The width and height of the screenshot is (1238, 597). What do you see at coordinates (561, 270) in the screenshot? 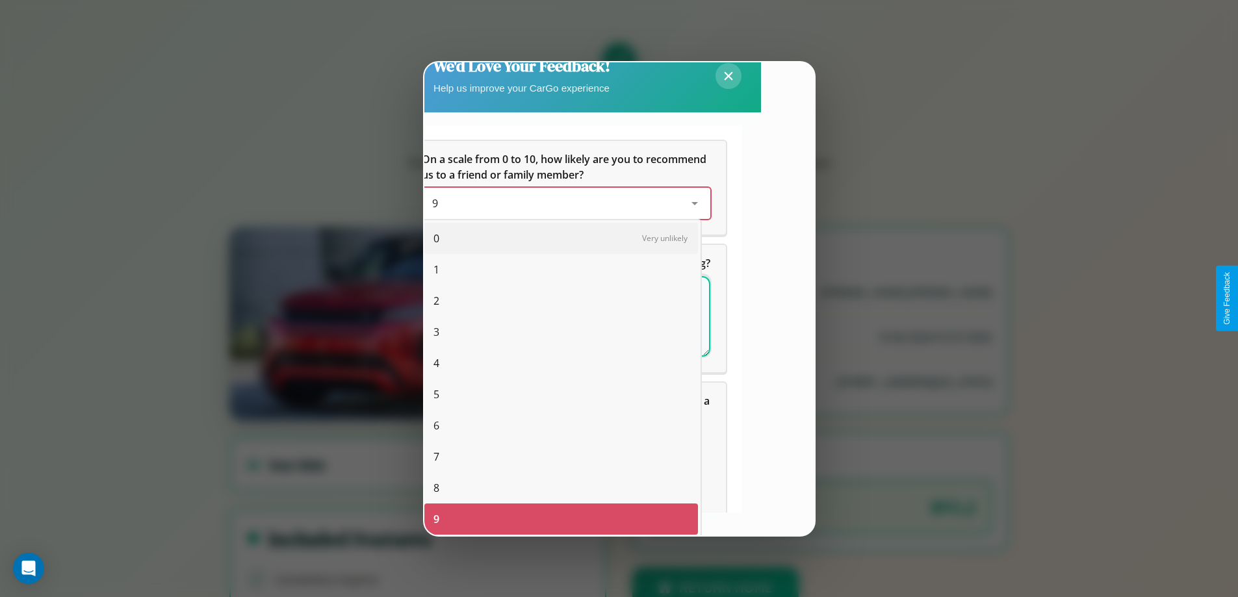
I see `div: 1` at bounding box center [561, 270].